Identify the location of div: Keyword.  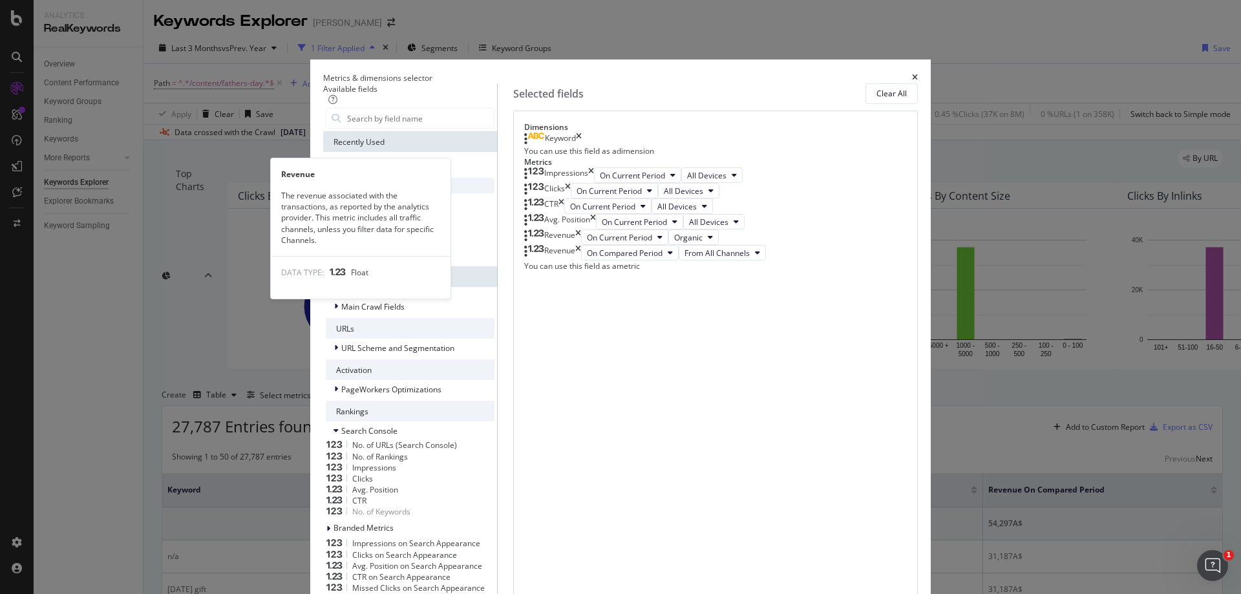
(560, 139).